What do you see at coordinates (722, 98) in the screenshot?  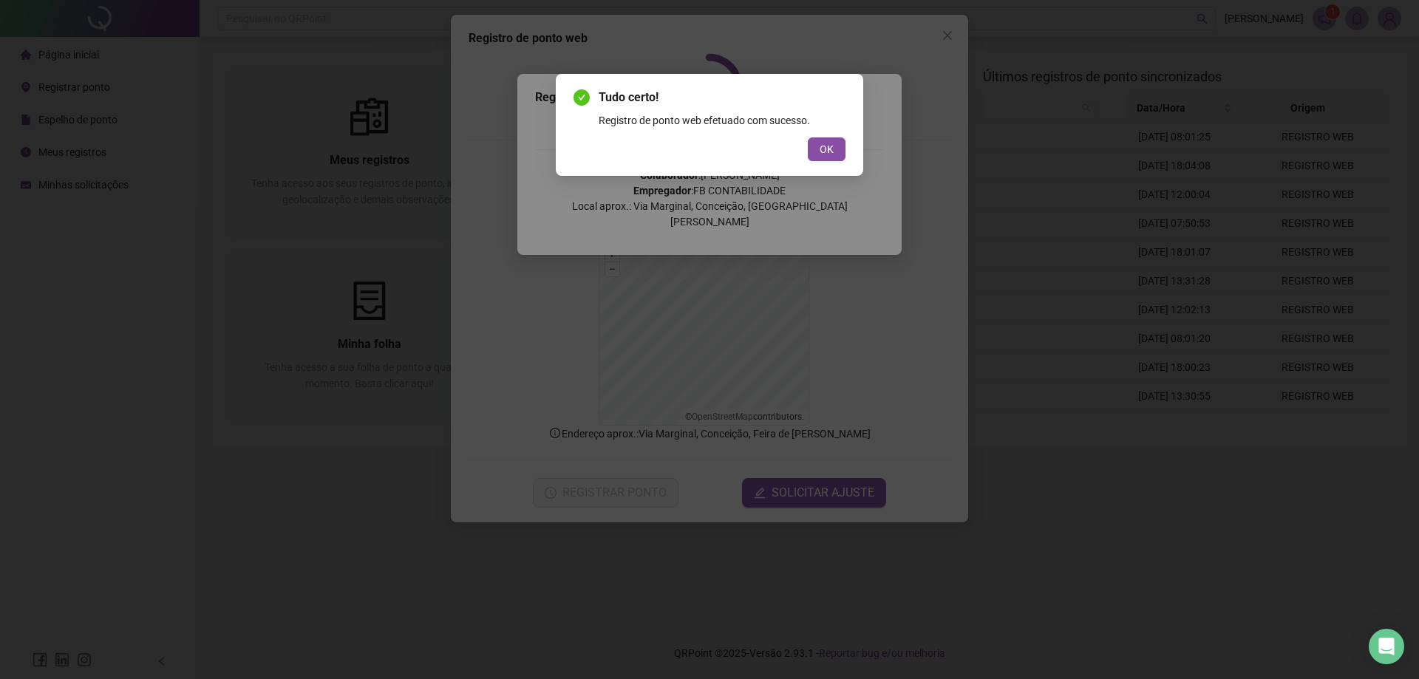 I see `span: Tudo certo!` at bounding box center [722, 98].